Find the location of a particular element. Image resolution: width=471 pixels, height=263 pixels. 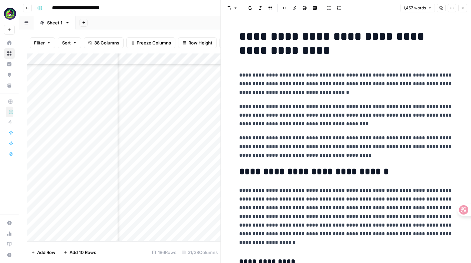

div: Sheet 1 is located at coordinates (55, 23).